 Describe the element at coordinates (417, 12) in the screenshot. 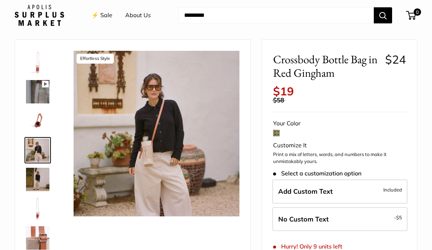

I see `span: 0` at that location.